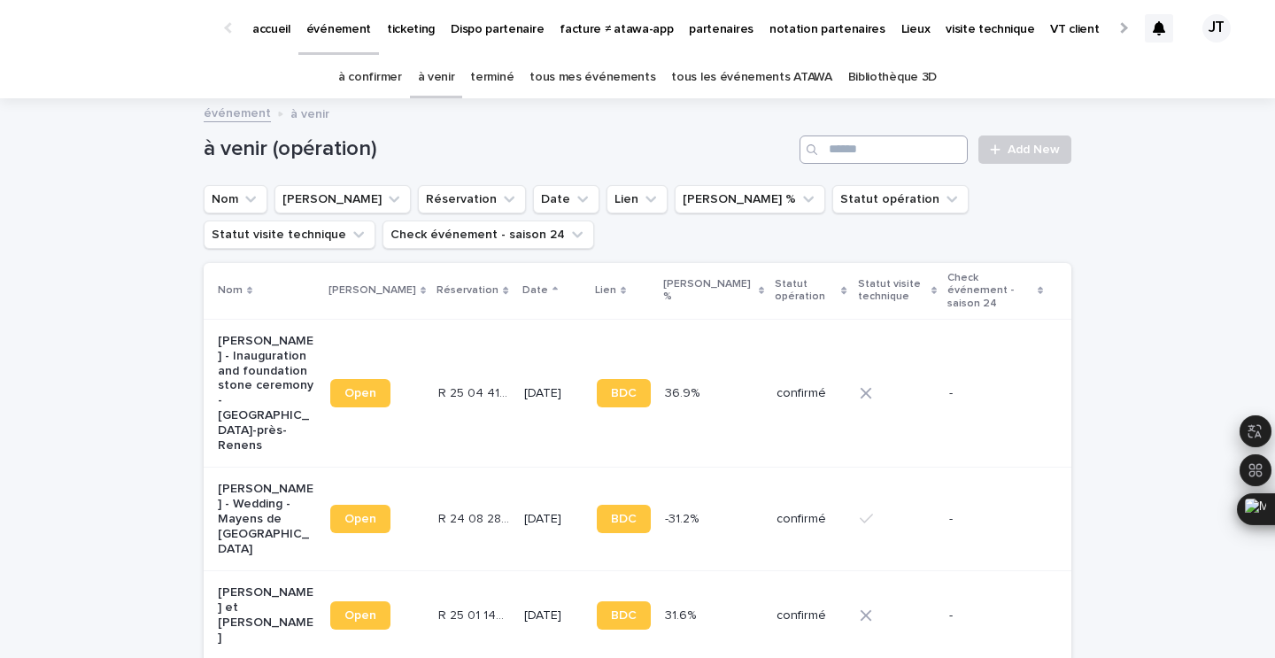 This screenshot has width=1275, height=658. I want to click on a: à confirmer, so click(370, 77).